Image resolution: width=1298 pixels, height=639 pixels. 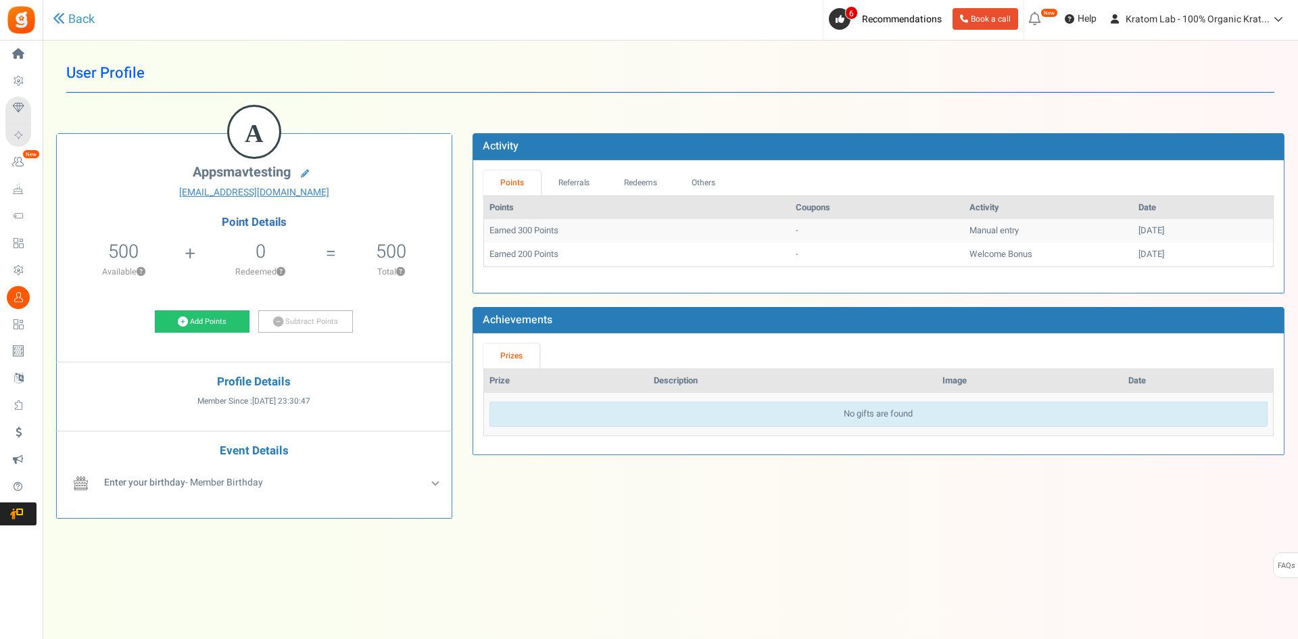 What do you see at coordinates (21, 20) in the screenshot?
I see `img: Gratisfaction` at bounding box center [21, 20].